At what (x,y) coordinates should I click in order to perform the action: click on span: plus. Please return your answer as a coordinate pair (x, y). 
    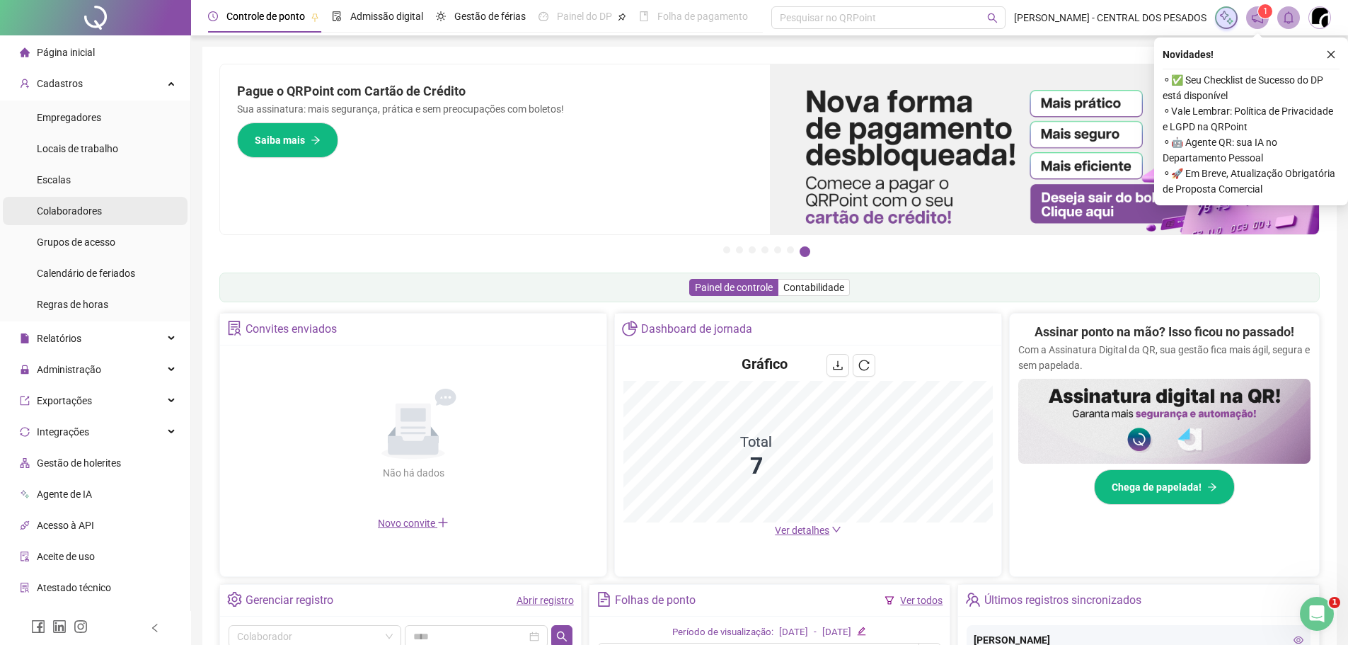
    Looking at the image, I should click on (443, 522).